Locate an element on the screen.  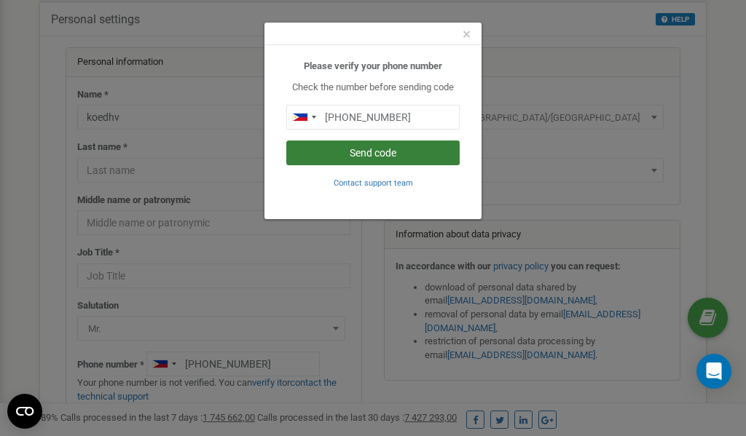
button: Send code is located at coordinates (373, 153).